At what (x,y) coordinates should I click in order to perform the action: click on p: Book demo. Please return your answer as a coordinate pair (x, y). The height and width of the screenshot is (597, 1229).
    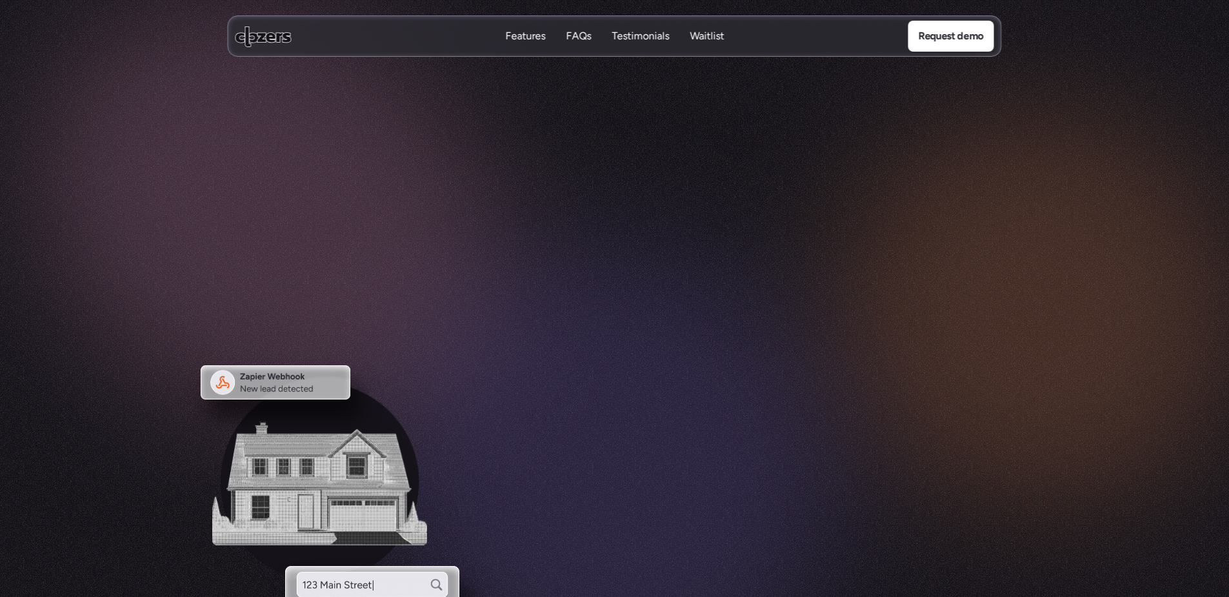
    Looking at the image, I should click on (672, 270).